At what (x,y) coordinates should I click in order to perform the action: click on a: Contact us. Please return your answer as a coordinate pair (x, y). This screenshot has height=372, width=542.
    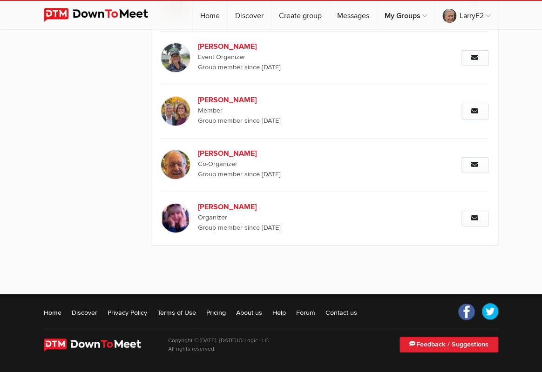
    Looking at the image, I should click on (341, 313).